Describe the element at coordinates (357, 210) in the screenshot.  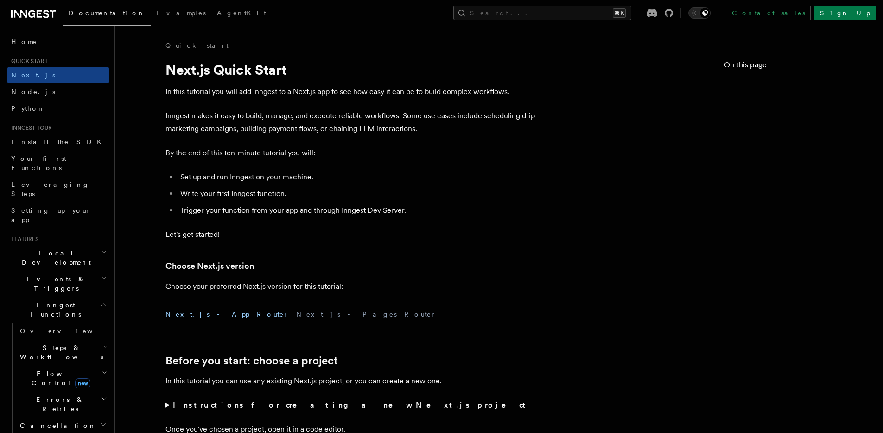
I see `li: Trigger your function from your app and through Inngest Dev Server.` at that location.